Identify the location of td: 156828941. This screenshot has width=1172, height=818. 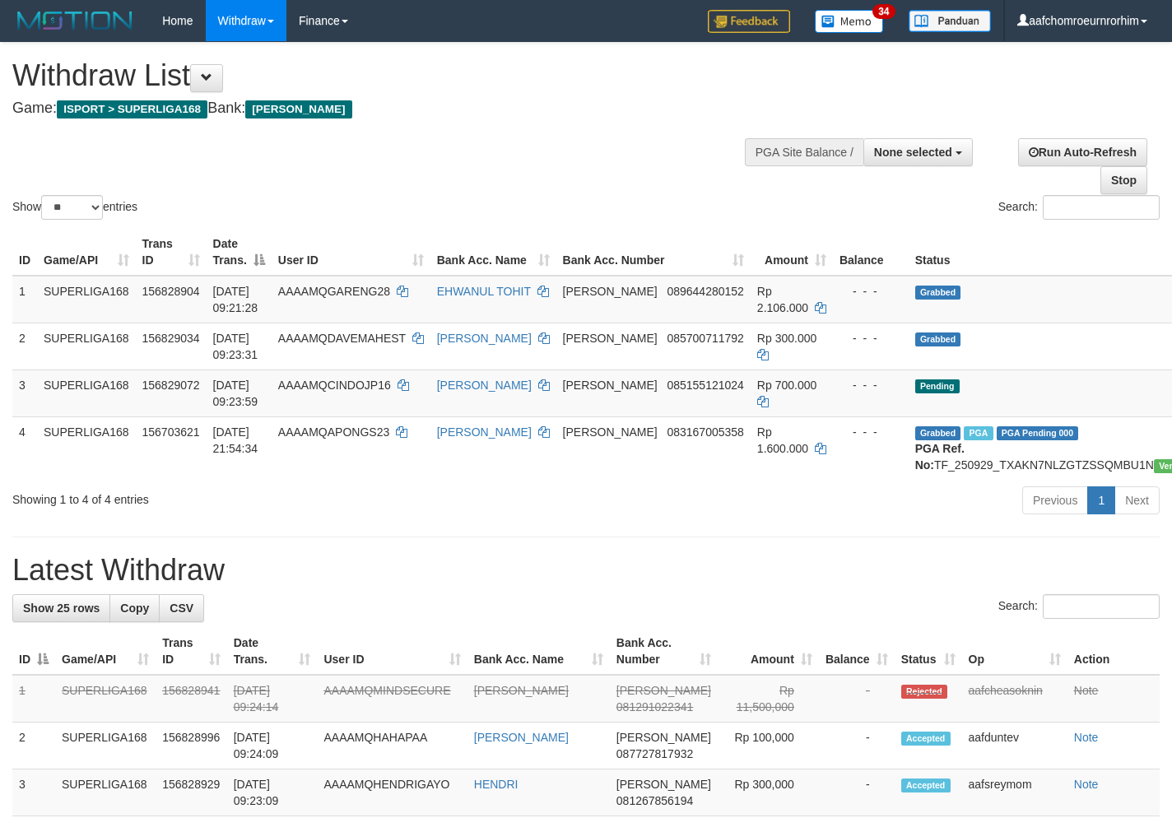
(191, 699).